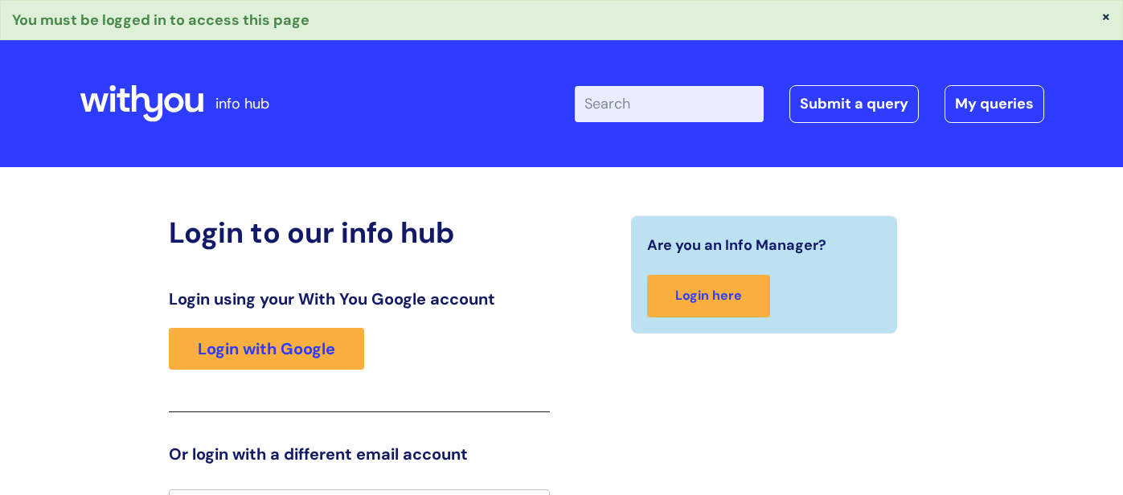  What do you see at coordinates (359, 299) in the screenshot?
I see `h3: Login using your With You Google account` at bounding box center [359, 299].